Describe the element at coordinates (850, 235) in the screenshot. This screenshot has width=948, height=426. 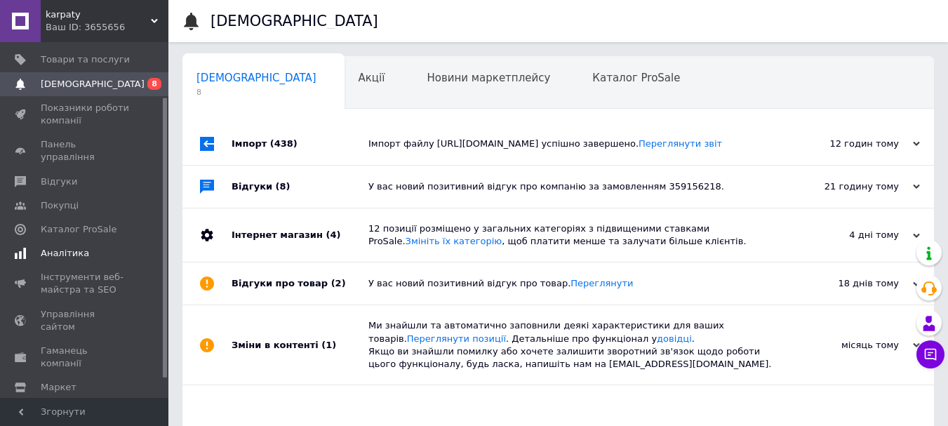
I see `div: 4 дні тому` at that location.